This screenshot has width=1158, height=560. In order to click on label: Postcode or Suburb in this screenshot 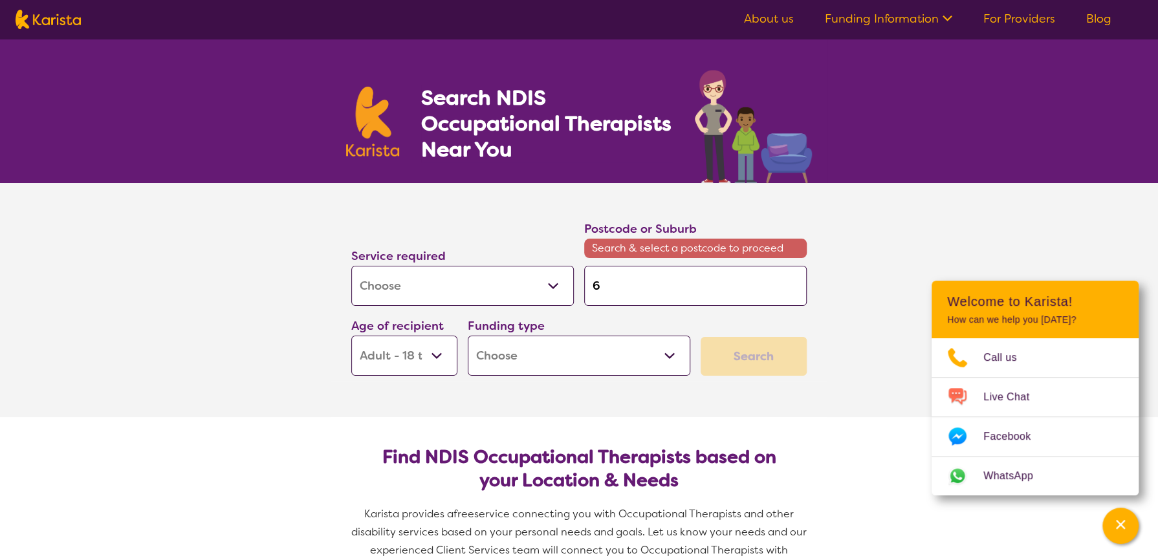, I will do `click(640, 229)`.